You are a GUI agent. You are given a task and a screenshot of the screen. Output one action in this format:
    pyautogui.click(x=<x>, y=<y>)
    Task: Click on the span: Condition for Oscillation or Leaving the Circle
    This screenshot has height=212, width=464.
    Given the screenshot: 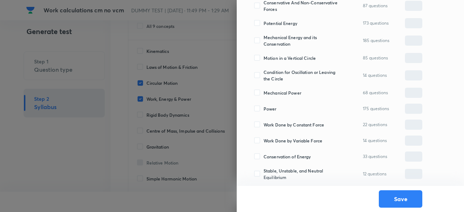 What is the action you would take?
    pyautogui.click(x=303, y=75)
    